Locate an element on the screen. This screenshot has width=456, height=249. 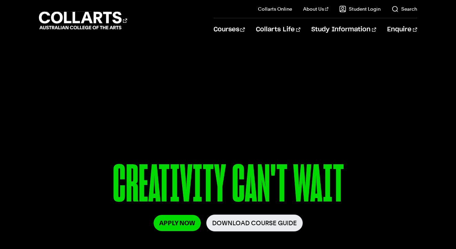
a: About Us is located at coordinates (316, 9).